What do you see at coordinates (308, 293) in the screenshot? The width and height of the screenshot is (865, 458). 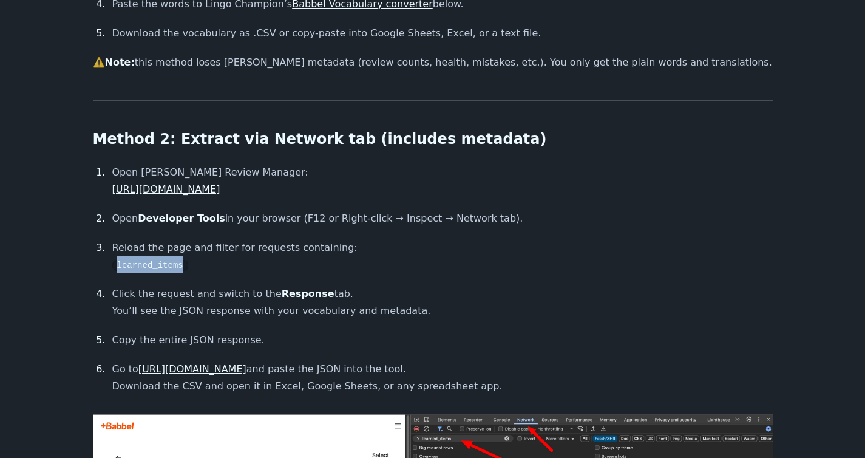 I see `strong: Response` at bounding box center [308, 293].